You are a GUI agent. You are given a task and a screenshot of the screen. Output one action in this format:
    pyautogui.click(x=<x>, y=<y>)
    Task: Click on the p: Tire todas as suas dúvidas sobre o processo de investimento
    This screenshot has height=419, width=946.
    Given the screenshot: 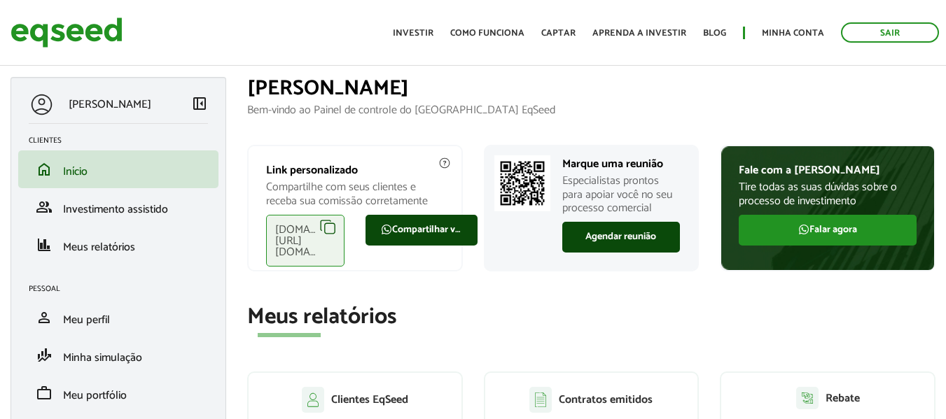 What is the action you would take?
    pyautogui.click(x=827, y=194)
    